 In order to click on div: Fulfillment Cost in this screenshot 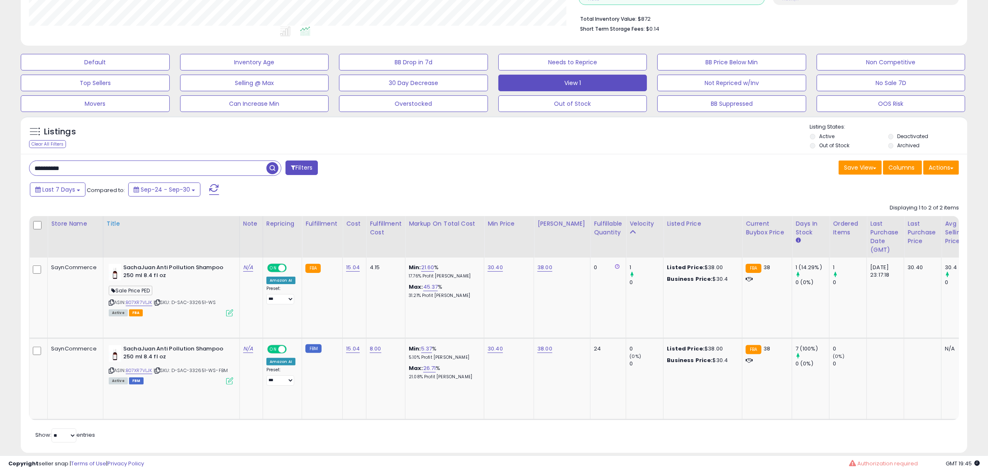, I will do `click(385, 228)`.